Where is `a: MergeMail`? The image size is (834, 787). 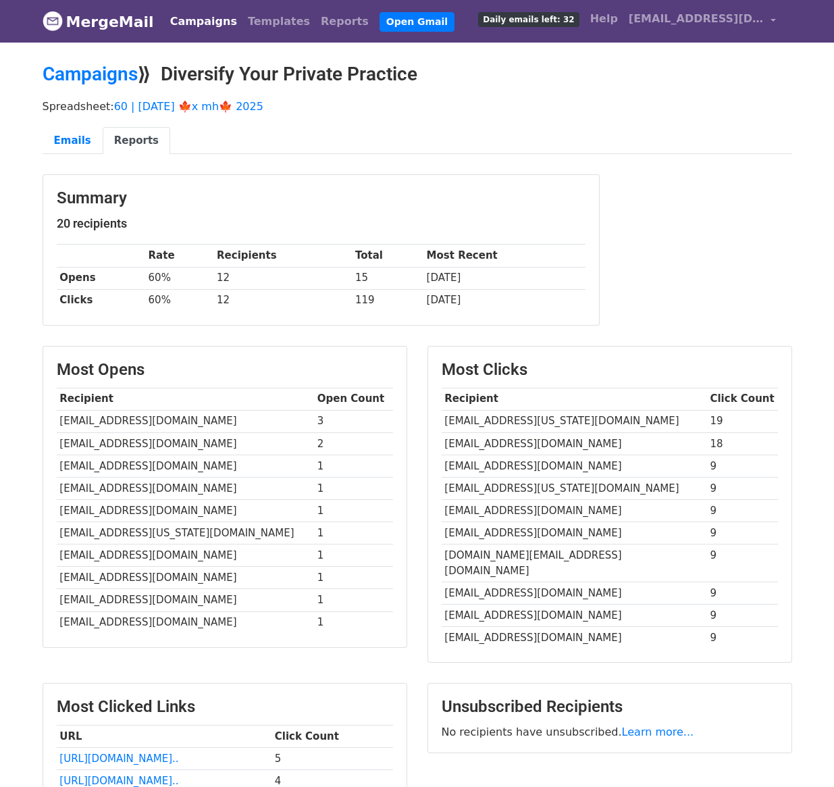 a: MergeMail is located at coordinates (98, 22).